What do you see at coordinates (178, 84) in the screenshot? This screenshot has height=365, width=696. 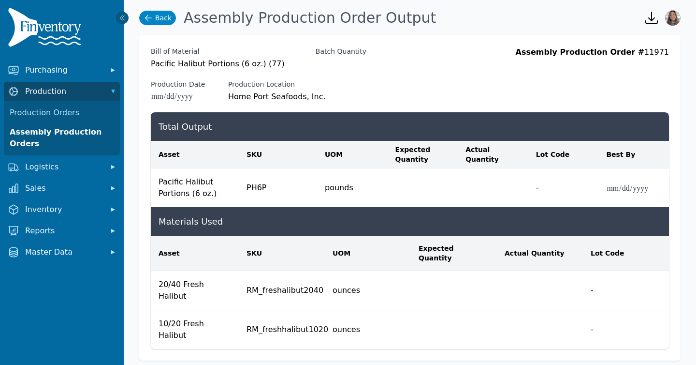 I see `label: Production Date` at bounding box center [178, 84].